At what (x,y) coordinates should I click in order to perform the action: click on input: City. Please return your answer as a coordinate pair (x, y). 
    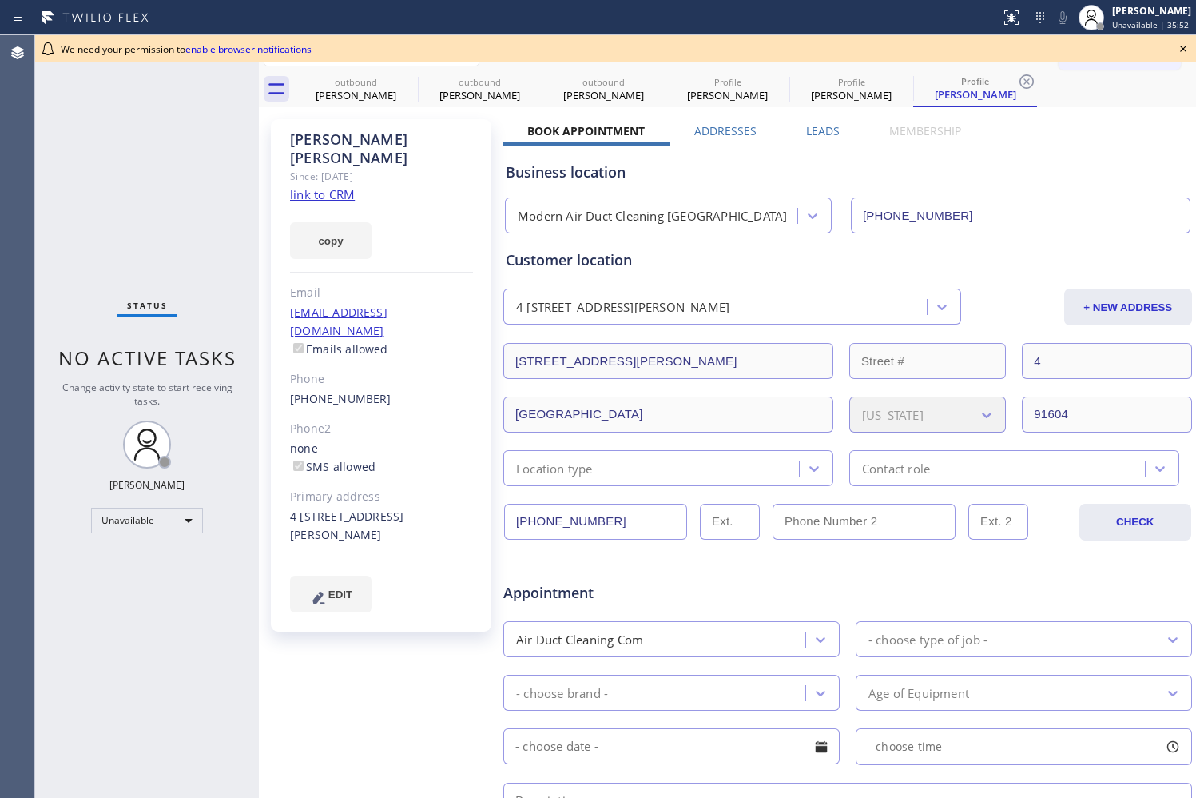
    Looking at the image, I should click on (668, 414).